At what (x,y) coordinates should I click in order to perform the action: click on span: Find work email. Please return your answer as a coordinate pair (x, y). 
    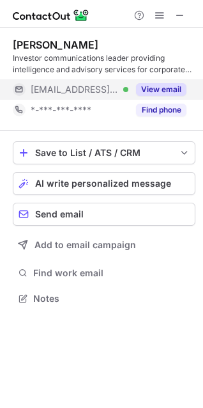
    Looking at the image, I should click on (112, 273).